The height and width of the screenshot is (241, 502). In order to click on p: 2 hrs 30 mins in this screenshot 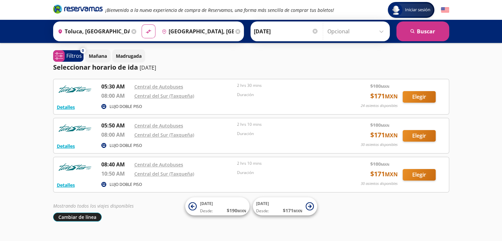, I will do `click(287, 86)`.